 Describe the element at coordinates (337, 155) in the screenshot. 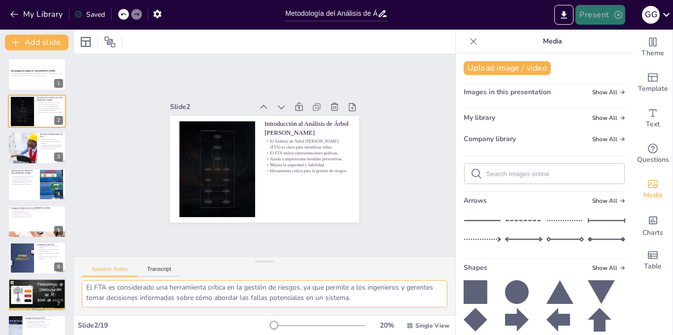

I see `div: Slide 2` at that location.